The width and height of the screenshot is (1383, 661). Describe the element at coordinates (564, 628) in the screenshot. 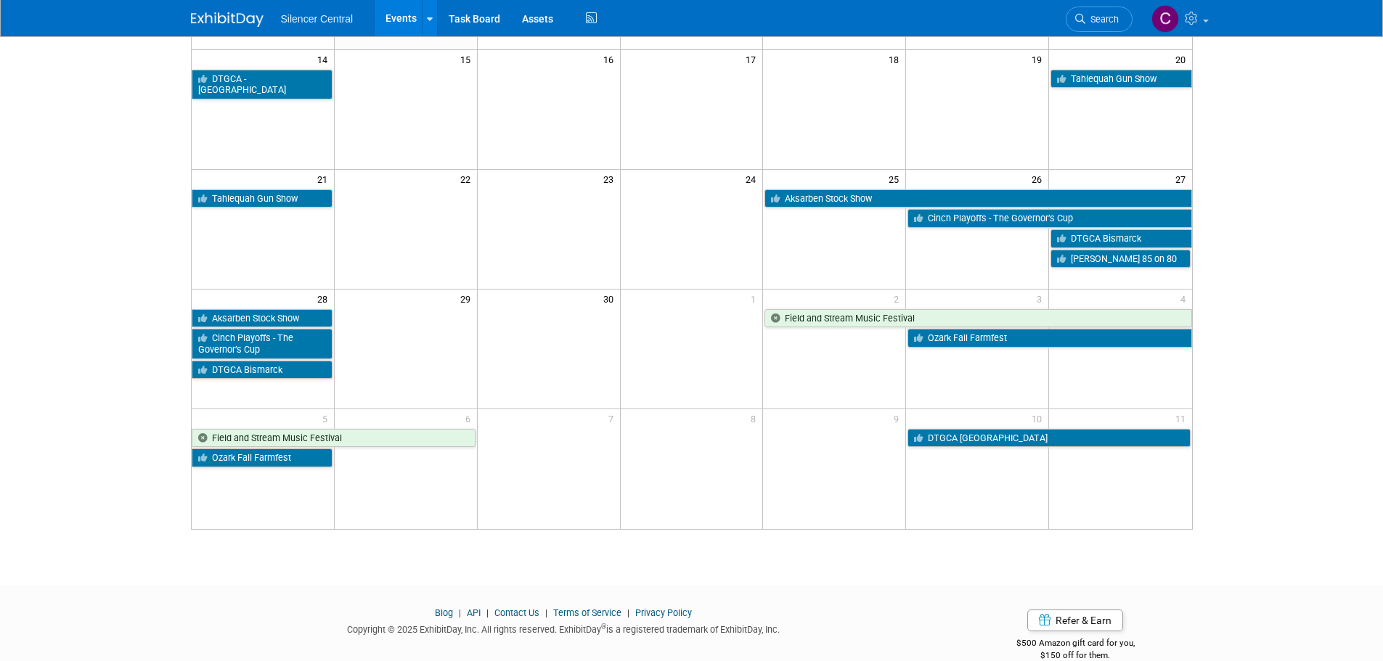

I see `div: Copyright © 2025 ExhibitDay, Inc. All rights reserved. ExhibitDay is a registered trademark of Ex...` at that location.